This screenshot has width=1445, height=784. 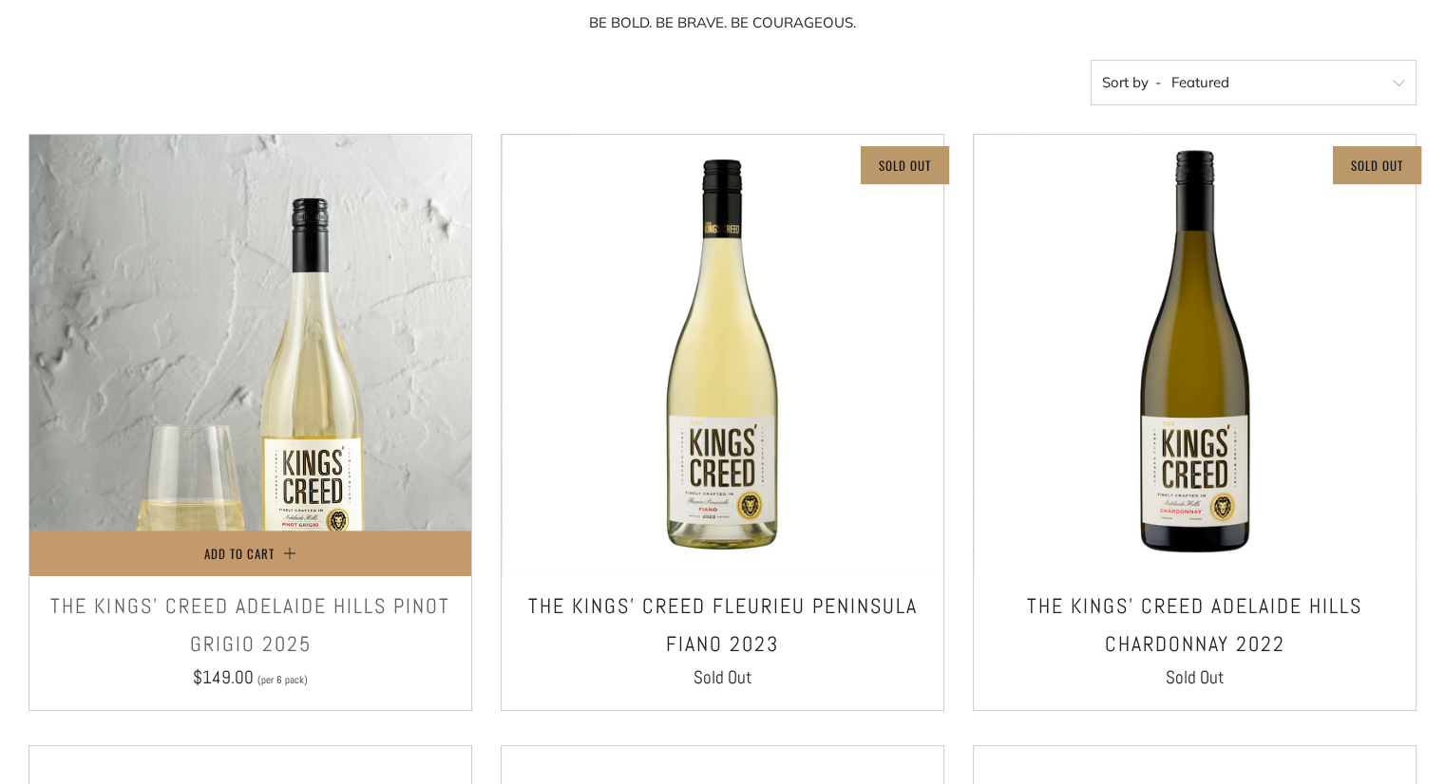 I want to click on span: Add to Cart, so click(x=239, y=554).